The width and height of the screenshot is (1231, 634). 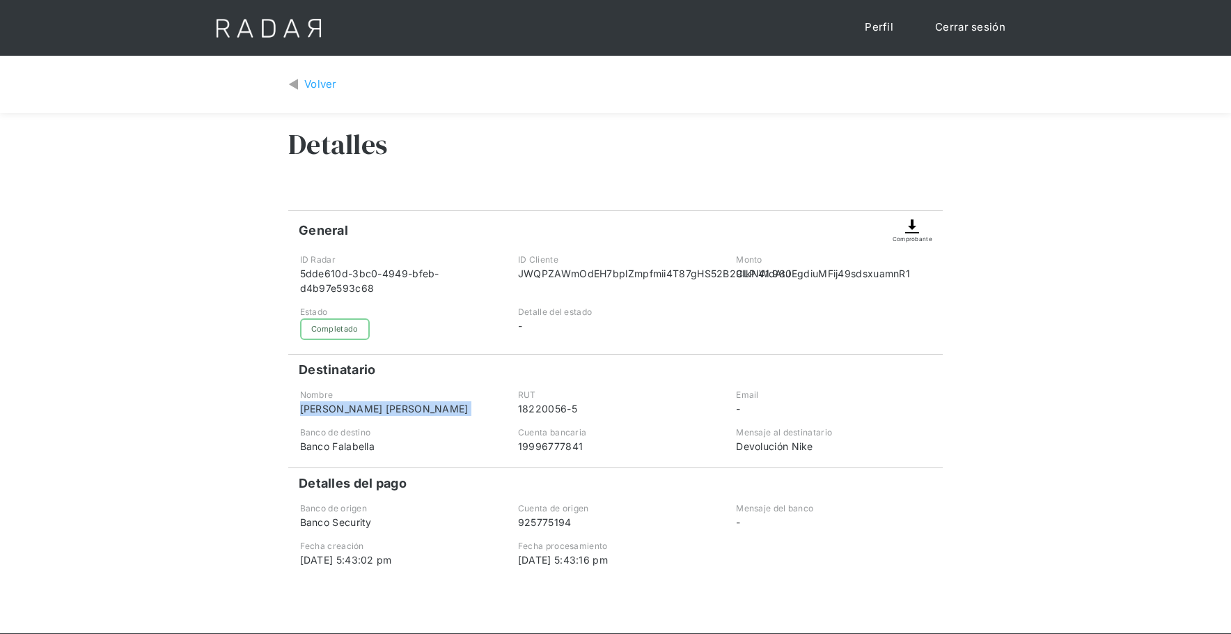 I want to click on h4: Detalles del pago, so click(x=352, y=483).